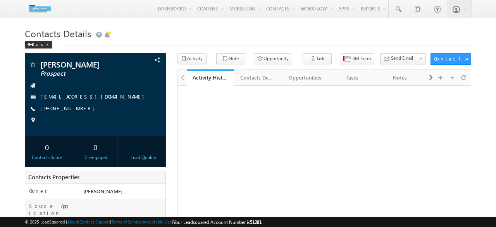 The width and height of the screenshot is (496, 227). What do you see at coordinates (126, 221) in the screenshot?
I see `a: Terms of Service` at bounding box center [126, 221].